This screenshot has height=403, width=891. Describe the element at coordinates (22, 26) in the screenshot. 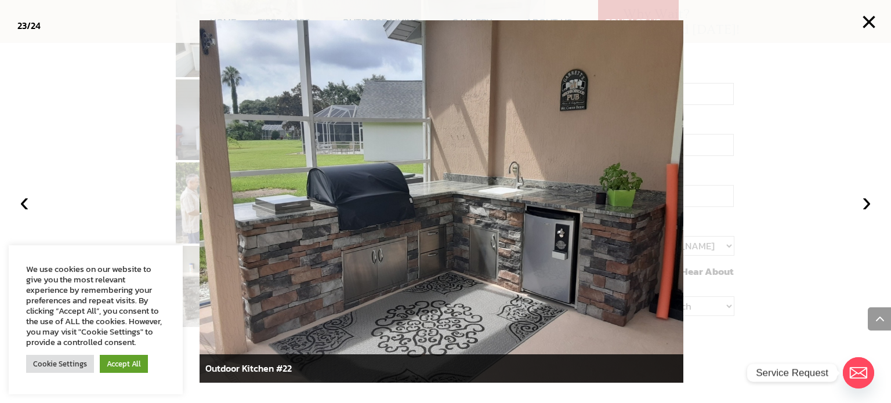

I see `span: 23` at that location.